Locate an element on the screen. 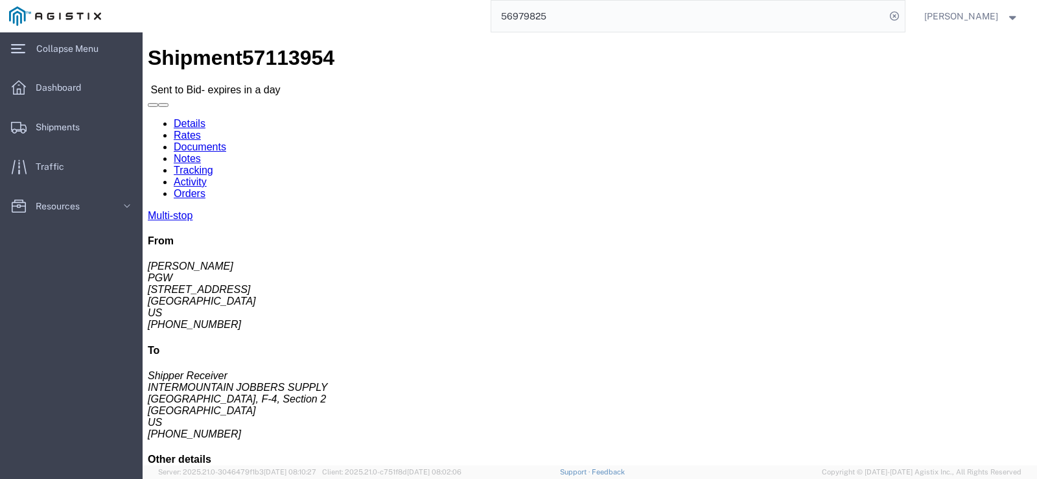 The image size is (1037, 479). a: Traffic is located at coordinates (71, 167).